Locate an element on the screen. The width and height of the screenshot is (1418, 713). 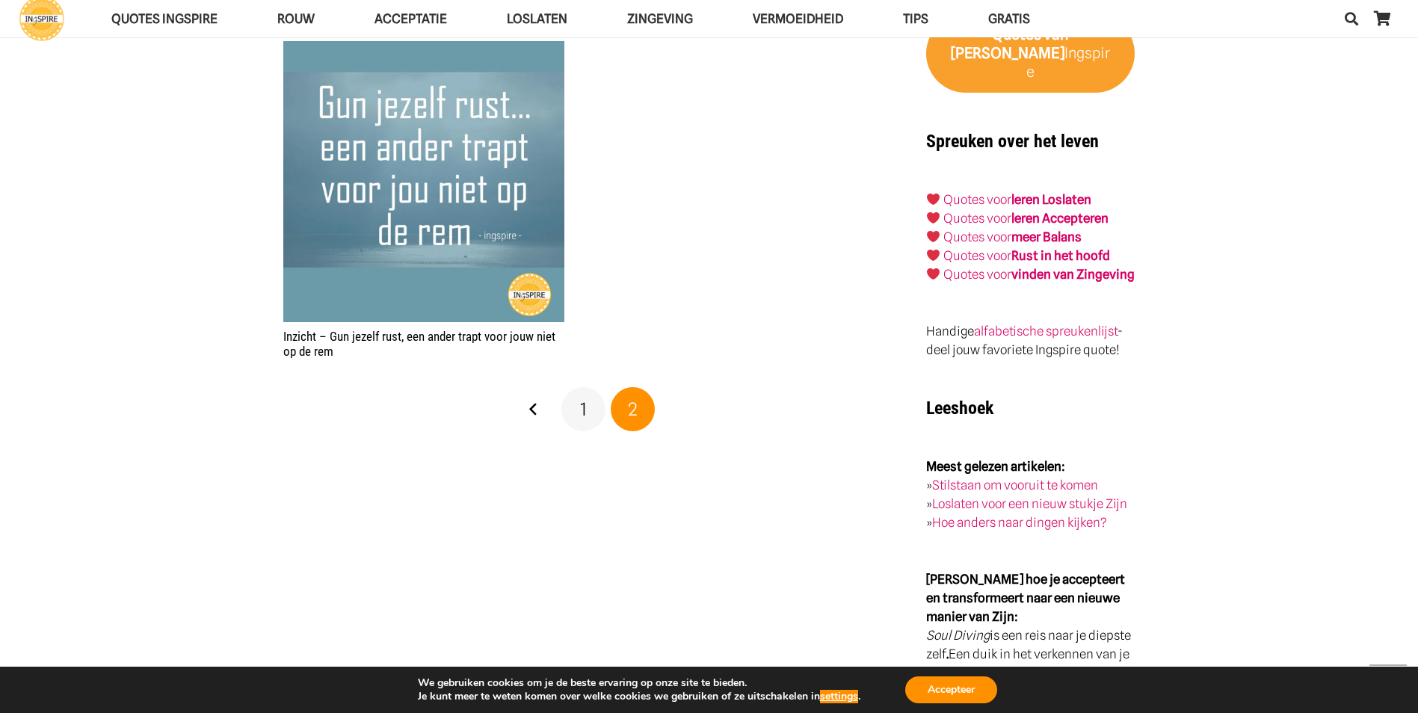
a: Quotes voorvinden van Zingeving is located at coordinates (1039, 274).